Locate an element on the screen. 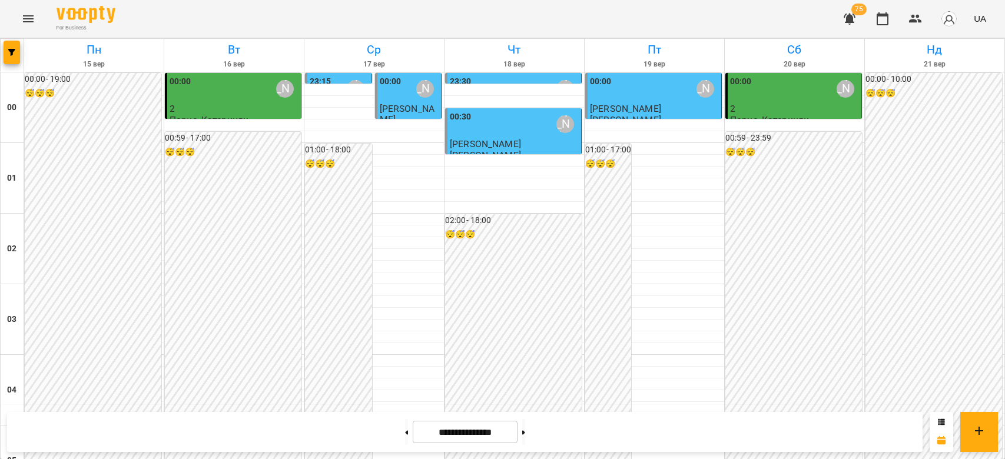 This screenshot has height=459, width=1005. h6: 00:00 - 19:00 is located at coordinates (93, 79).